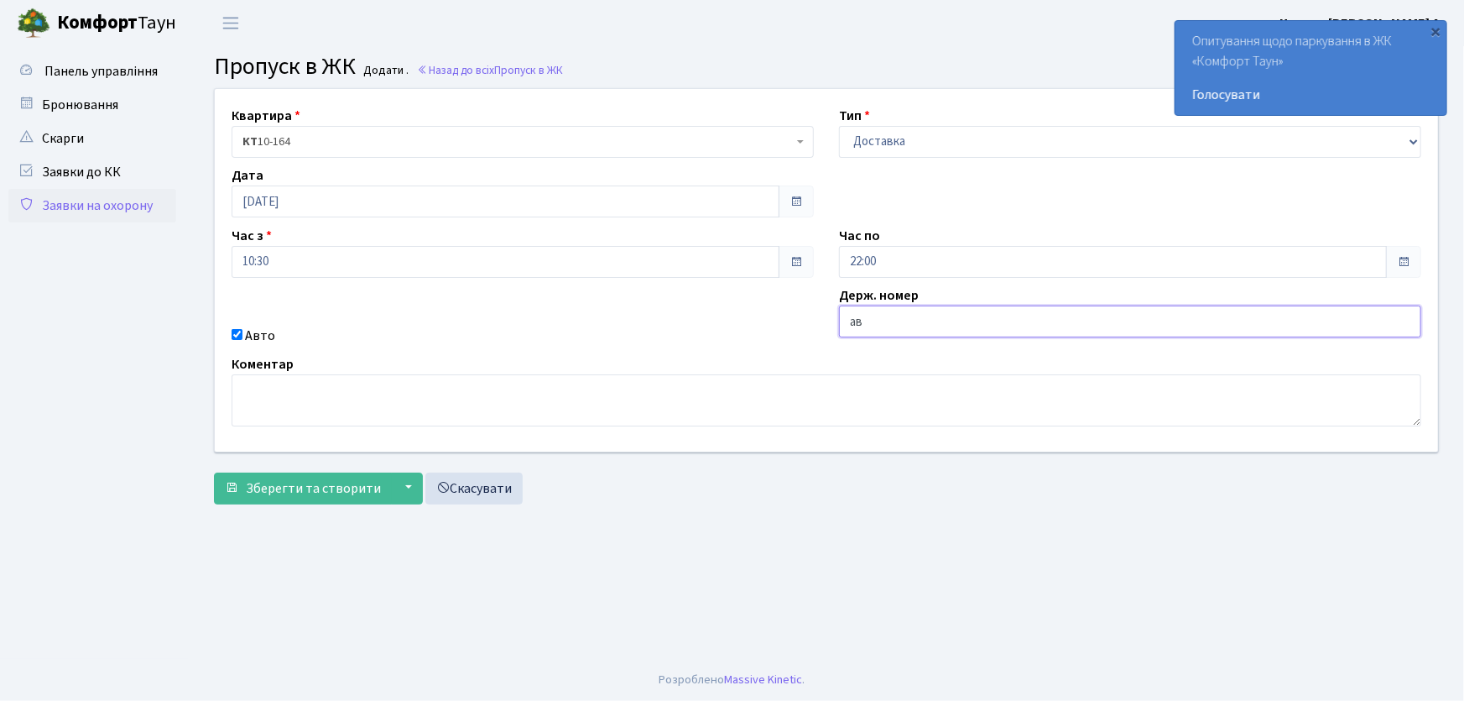 This screenshot has height=701, width=1464. Describe the element at coordinates (248, 175) in the screenshot. I see `label: Дата` at that location.